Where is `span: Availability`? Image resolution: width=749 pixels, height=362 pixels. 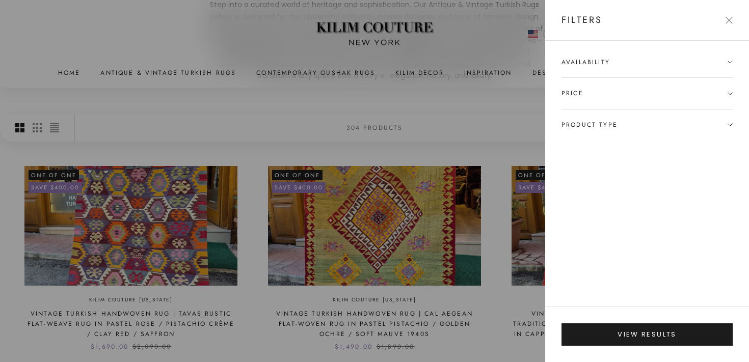
span: Availability is located at coordinates (585, 62).